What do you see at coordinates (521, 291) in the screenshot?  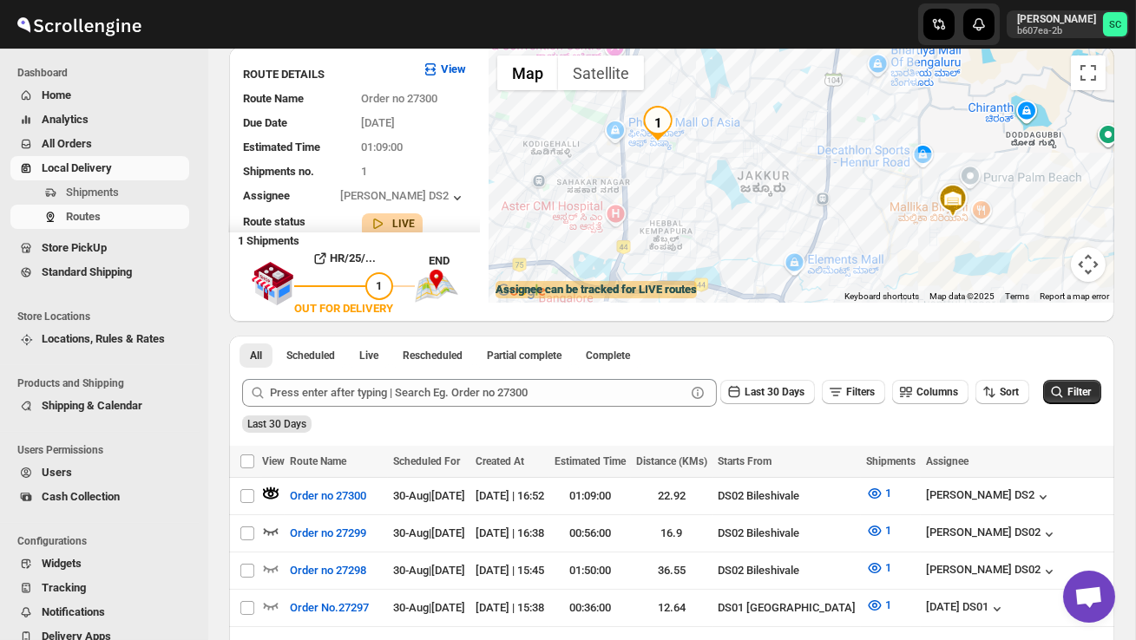 I see `a: Open this area in Google Maps (opens a new window)` at bounding box center [521, 291].